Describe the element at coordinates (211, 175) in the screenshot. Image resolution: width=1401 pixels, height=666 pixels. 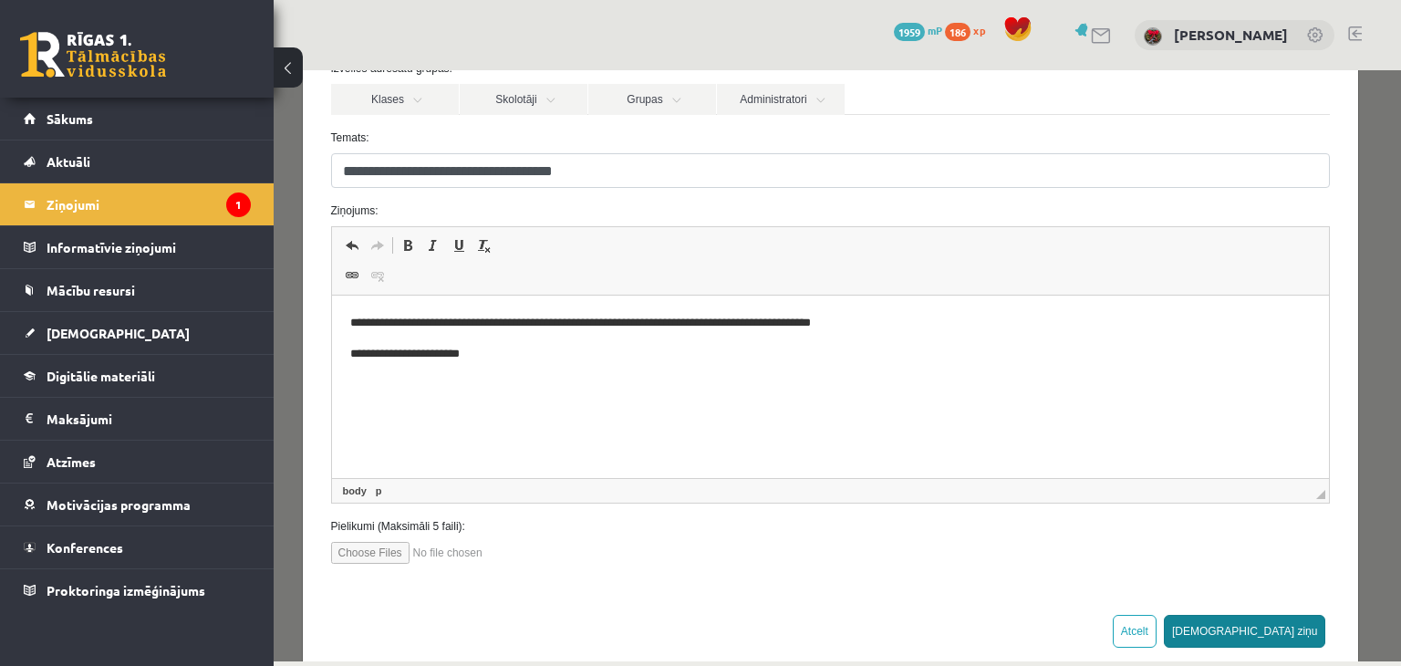
I see `a: Remove Format` at that location.